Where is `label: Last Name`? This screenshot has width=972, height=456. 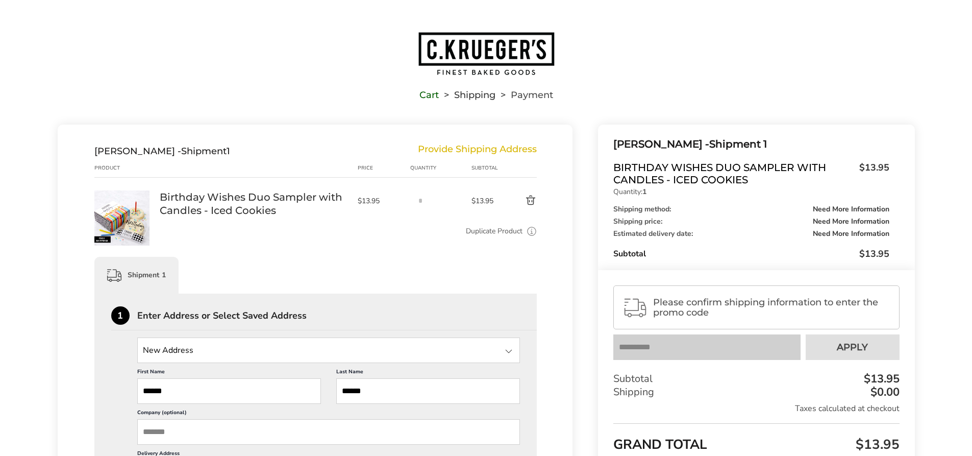 label: Last Name is located at coordinates (428, 373).